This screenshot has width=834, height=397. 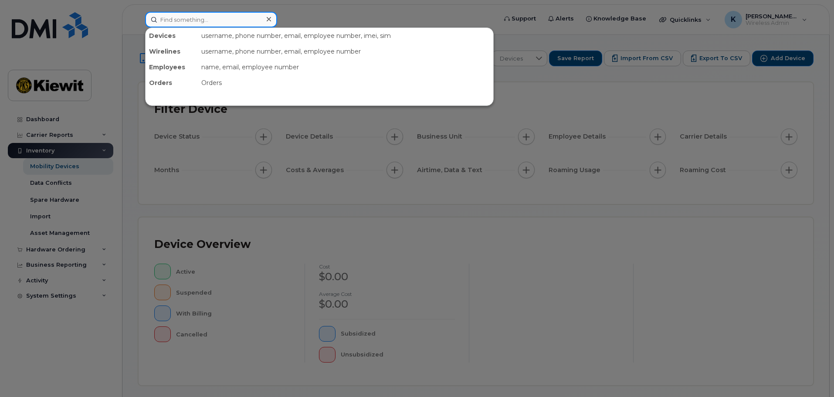 What do you see at coordinates (172, 36) in the screenshot?
I see `div: Devices` at bounding box center [172, 36].